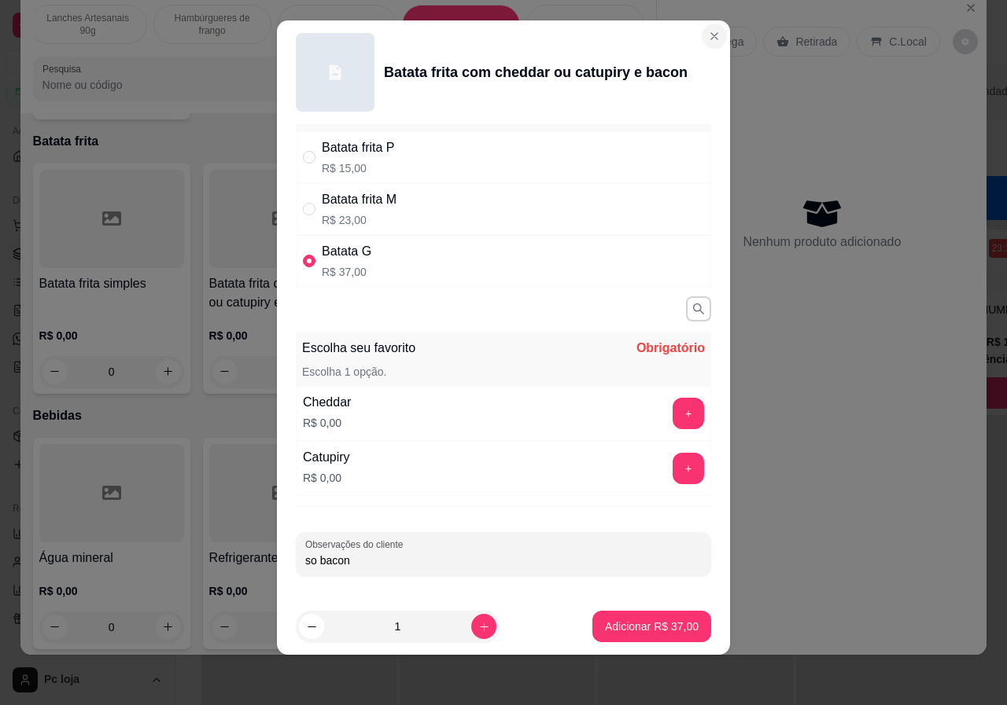 This screenshot has width=1007, height=705. I want to click on div: Catupiry, so click(326, 458).